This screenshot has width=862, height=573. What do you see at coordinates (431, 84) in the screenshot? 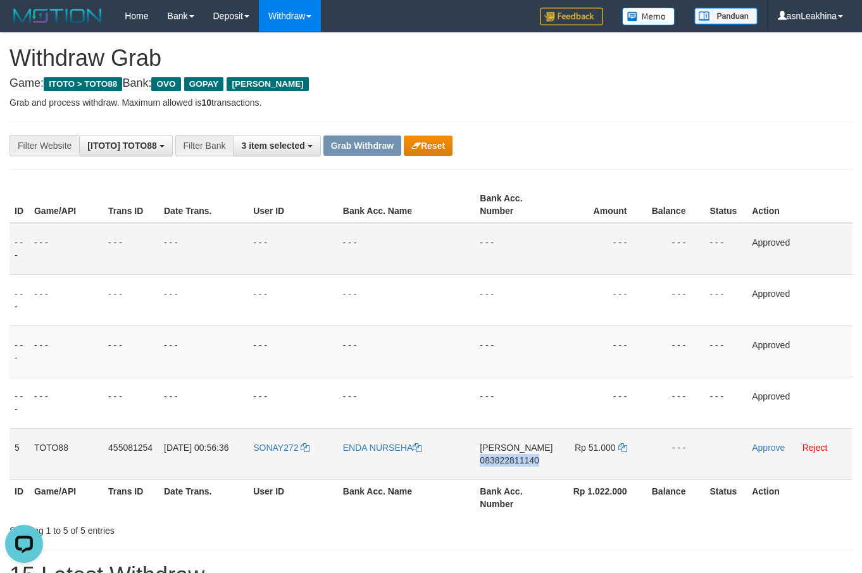
I see `h4: Game: Bank:` at bounding box center [431, 84].